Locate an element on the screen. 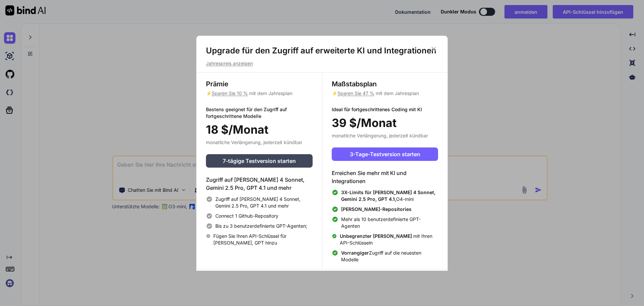 The height and width of the screenshot is (306, 644). font: Zugriff auf die neuesten Modelle is located at coordinates (381, 256).